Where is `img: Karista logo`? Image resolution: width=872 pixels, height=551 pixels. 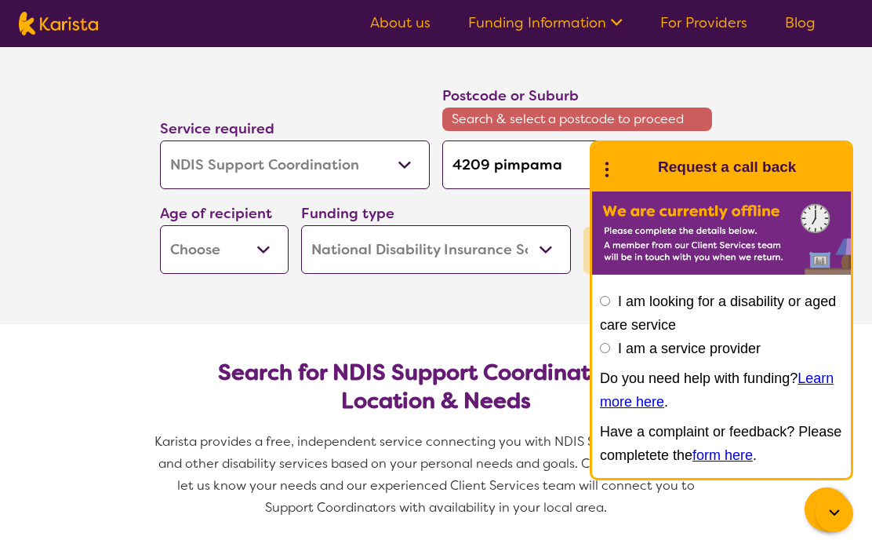 img: Karista logo is located at coordinates (58, 24).